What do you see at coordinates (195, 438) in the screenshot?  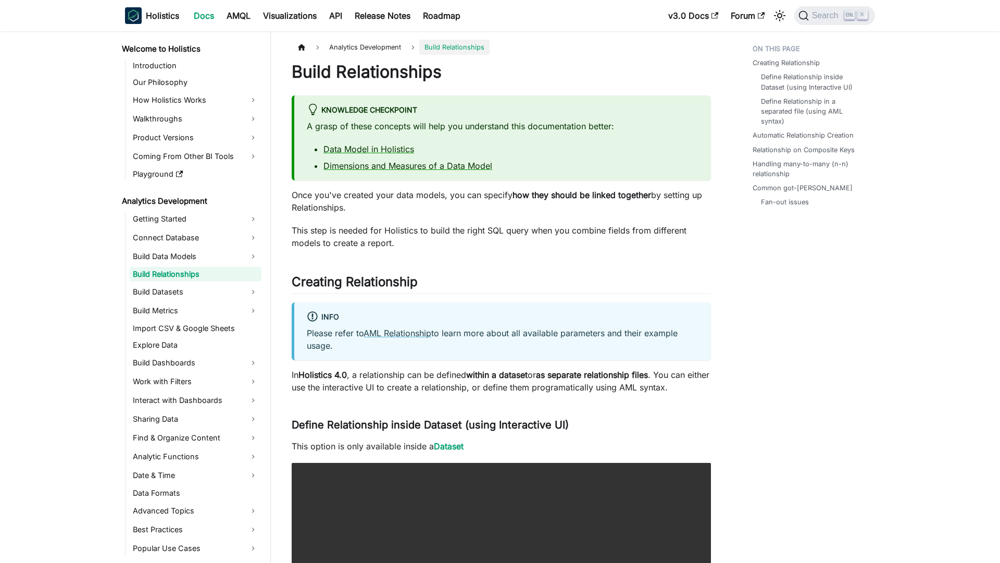 I see `a: Find & Organize Content` at bounding box center [195, 438].